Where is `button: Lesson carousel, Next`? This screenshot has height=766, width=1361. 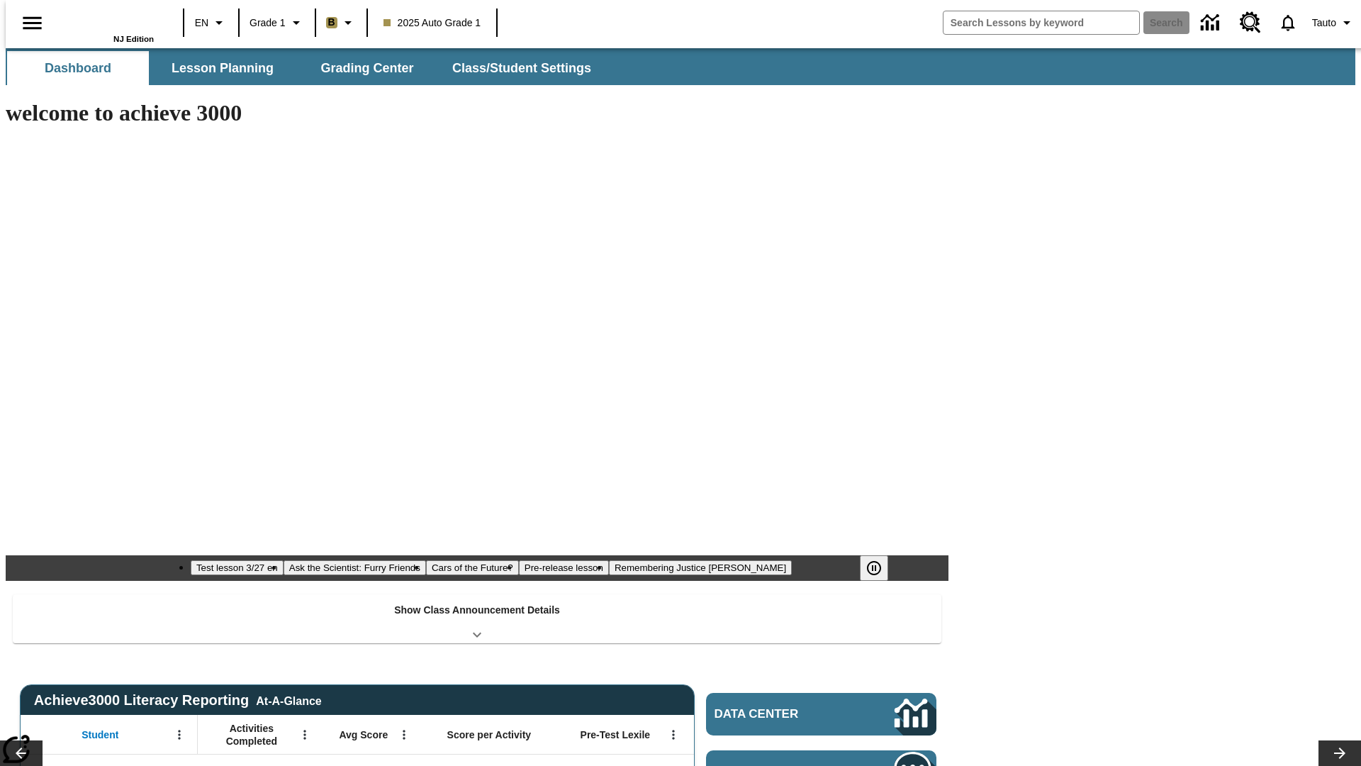 button: Lesson carousel, Next is located at coordinates (1340, 753).